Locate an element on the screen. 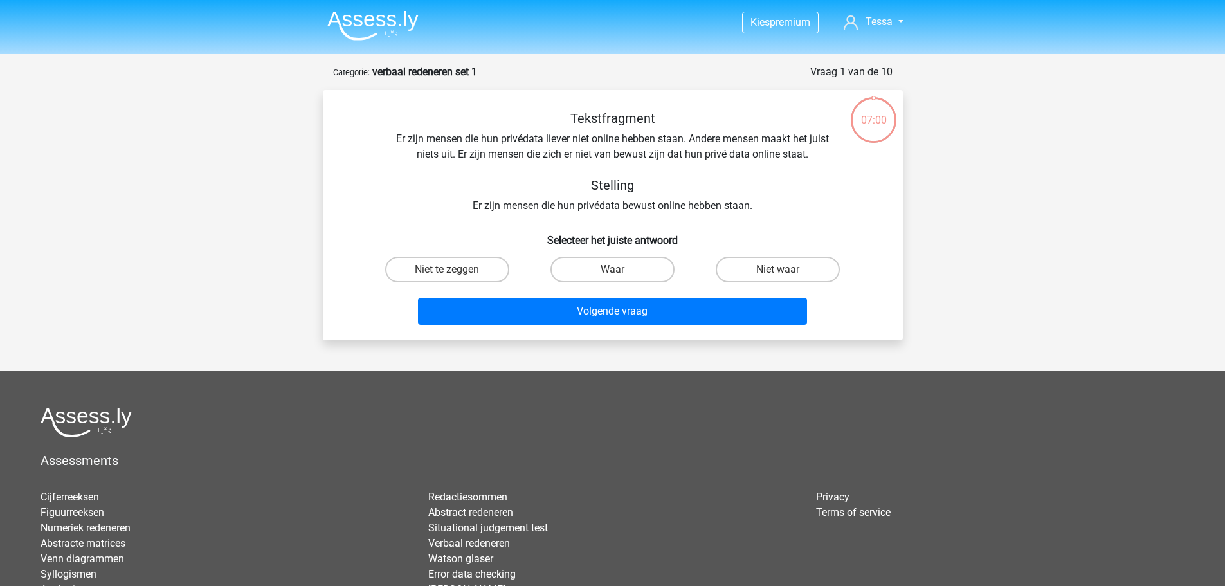 The height and width of the screenshot is (586, 1225). div: Er zijn mensen die hun privédata liever niet online hebben staan. Andere mensen maakt het juist n... is located at coordinates (613, 162).